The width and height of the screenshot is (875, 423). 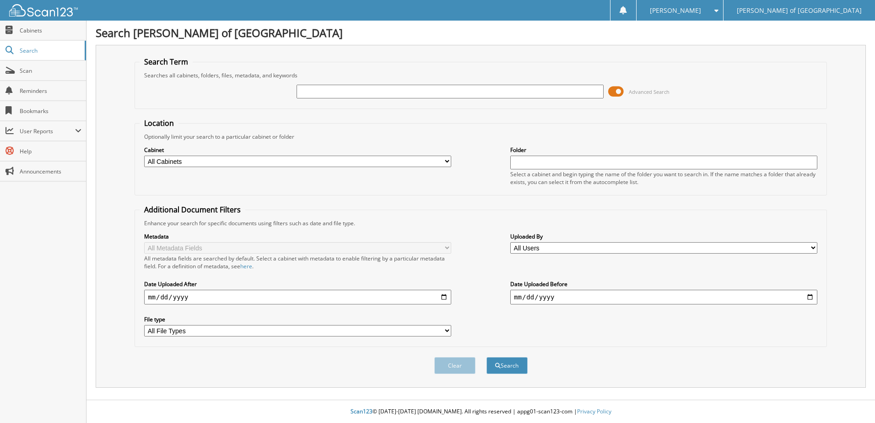 I want to click on span: Bookmarks, so click(x=50, y=111).